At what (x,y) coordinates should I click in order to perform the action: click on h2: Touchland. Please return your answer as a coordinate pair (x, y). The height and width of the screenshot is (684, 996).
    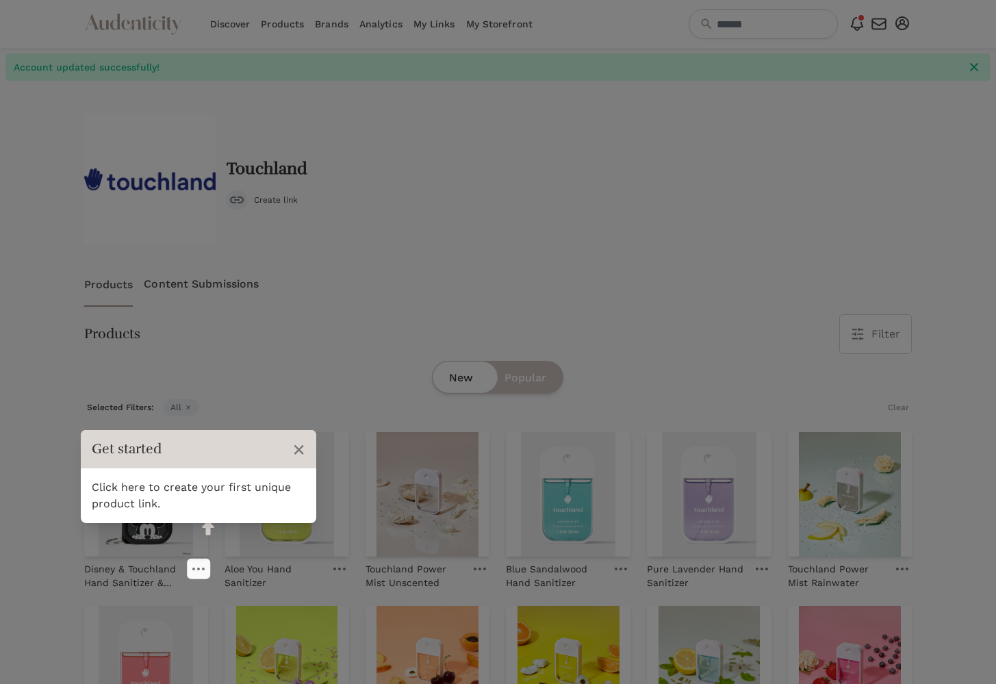
    Looking at the image, I should click on (267, 169).